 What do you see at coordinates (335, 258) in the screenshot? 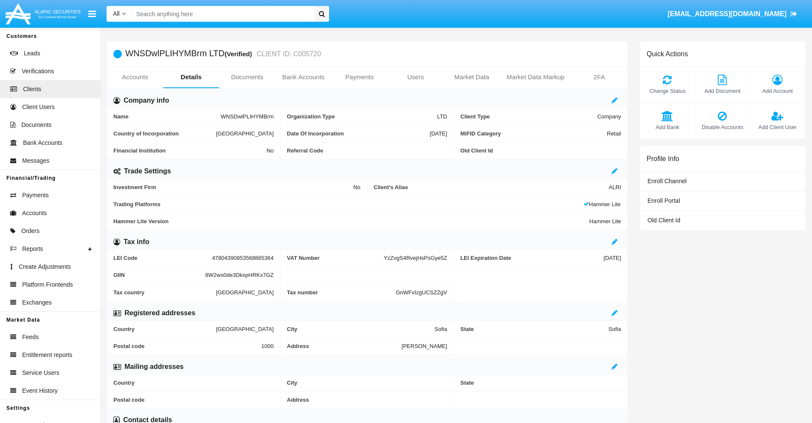
I see `span: VAT Number` at bounding box center [335, 258].